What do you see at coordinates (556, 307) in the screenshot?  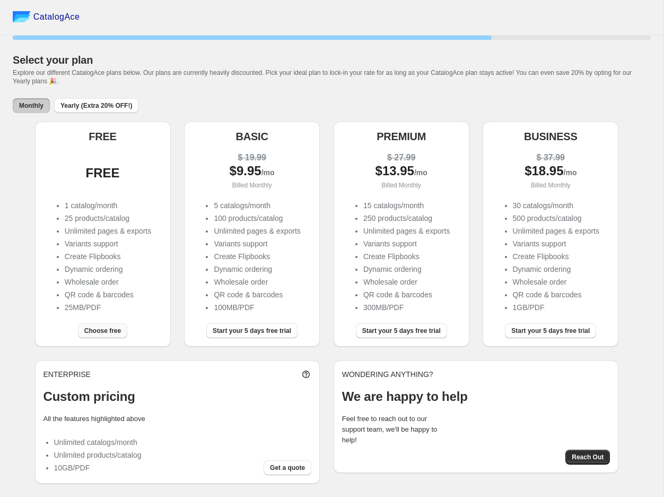 I see `li: 1GB/PDF` at bounding box center [556, 307].